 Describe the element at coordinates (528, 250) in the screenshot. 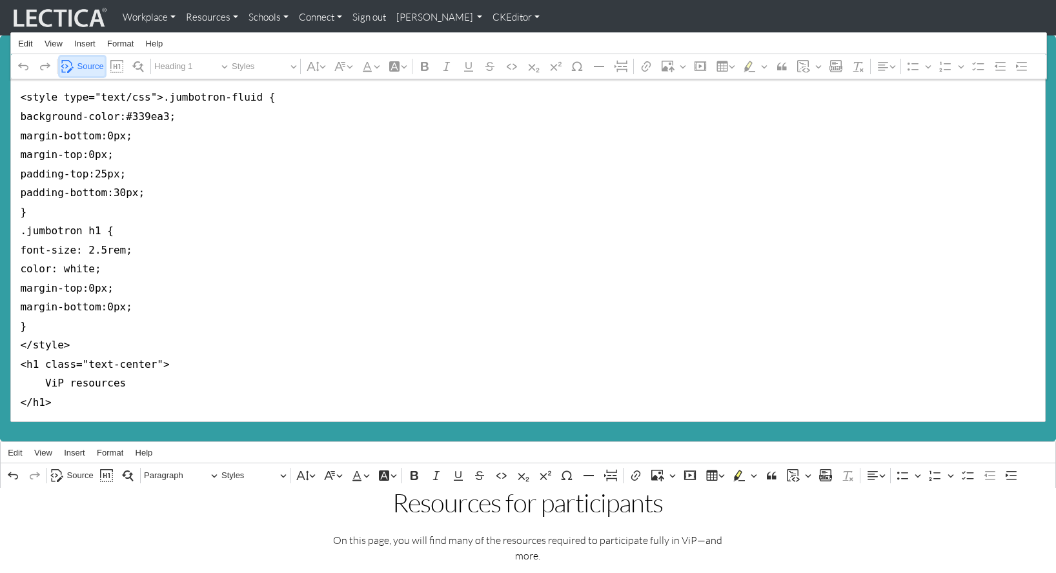

I see `textarea: Source code editing area` at that location.